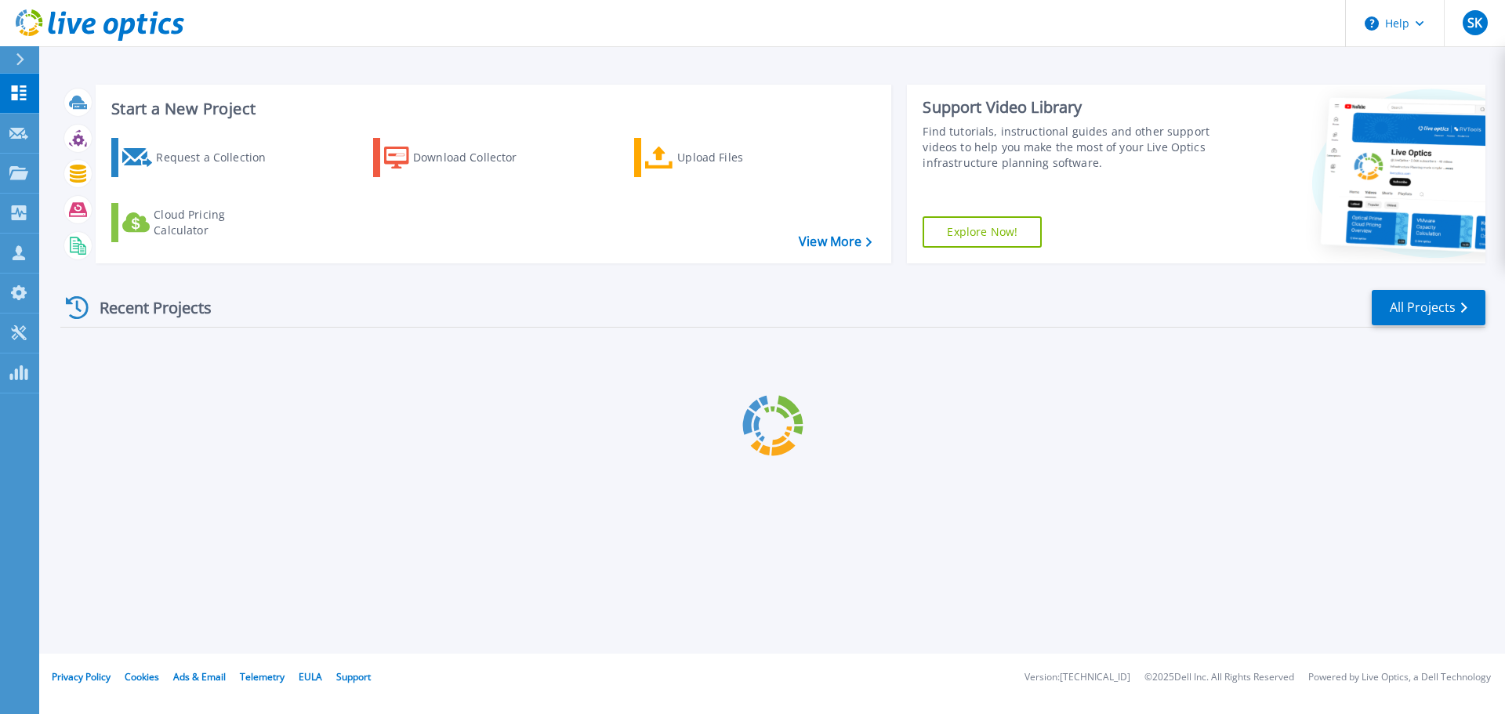 The height and width of the screenshot is (714, 1505). I want to click on li: Powered by Live Optics, a Dell Technology, so click(1399, 677).